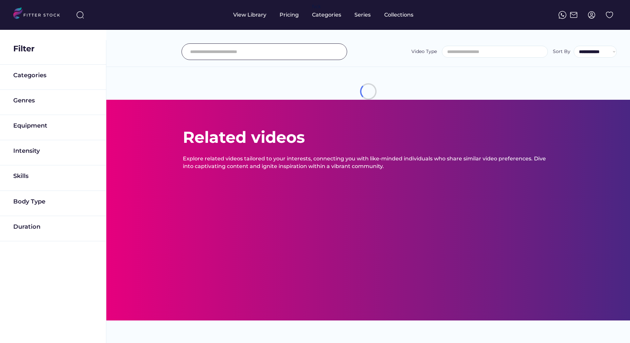 Image resolution: width=630 pixels, height=343 pixels. I want to click on img: search-normal%203.svg, so click(80, 15).